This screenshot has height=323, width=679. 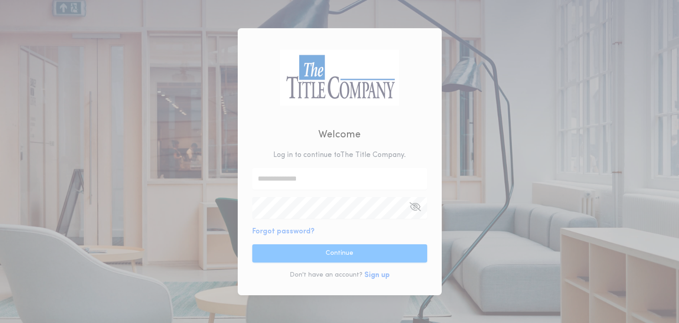 What do you see at coordinates (339, 135) in the screenshot?
I see `h2: Welcome` at bounding box center [339, 135].